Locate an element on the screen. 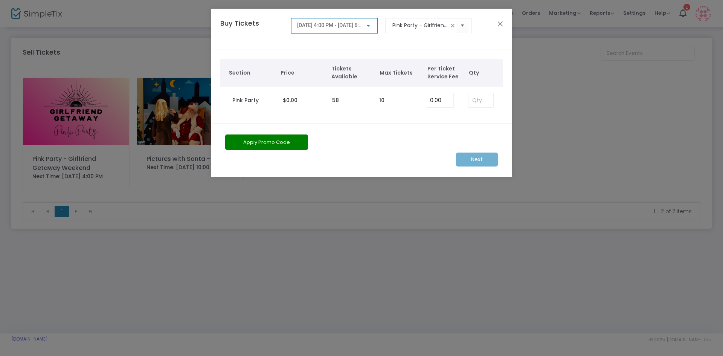 The height and width of the screenshot is (356, 723). span: Tickets Available is located at coordinates (352, 73).